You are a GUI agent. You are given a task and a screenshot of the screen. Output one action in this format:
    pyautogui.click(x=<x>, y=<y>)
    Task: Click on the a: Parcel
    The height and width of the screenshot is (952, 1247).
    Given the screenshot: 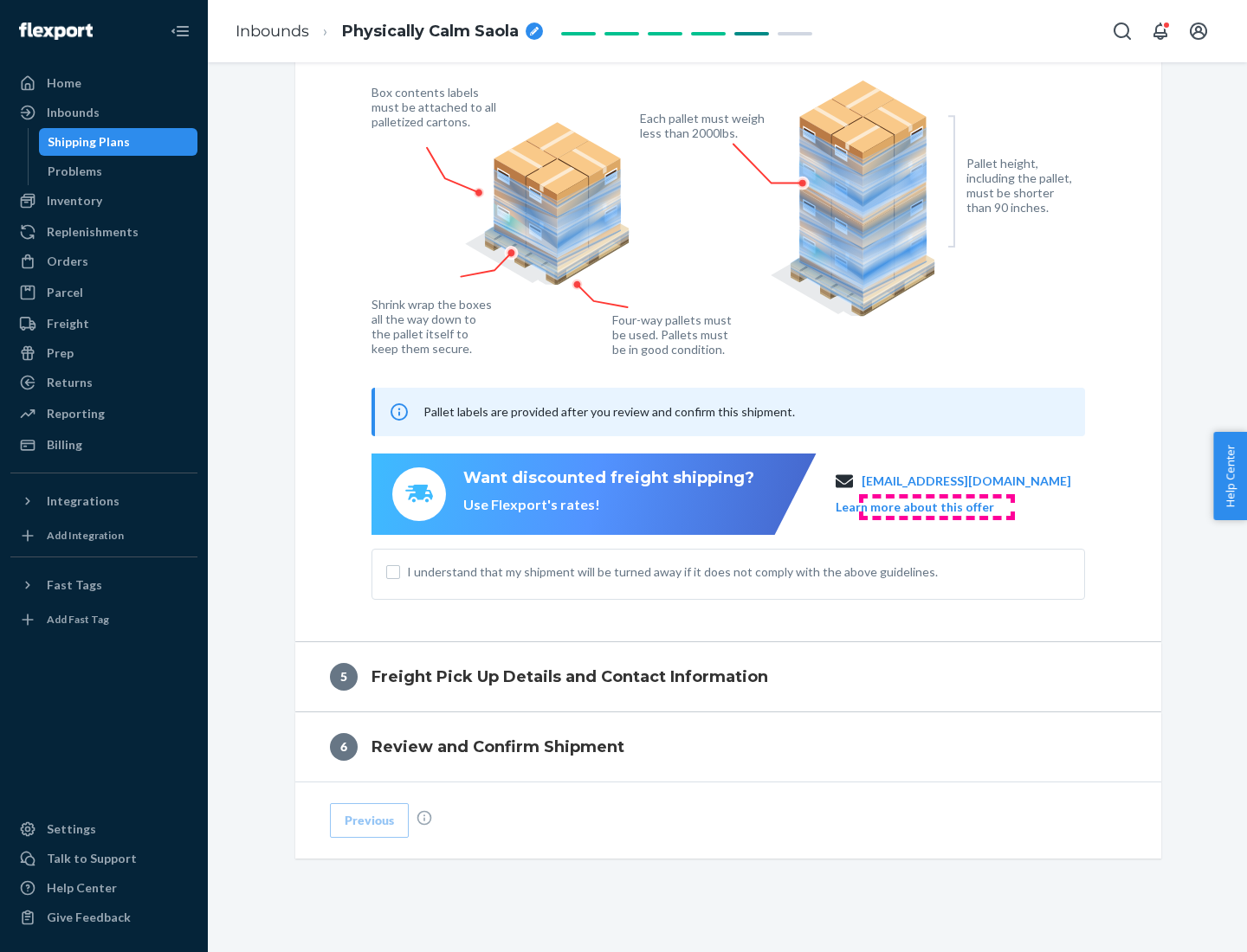 What is the action you would take?
    pyautogui.click(x=104, y=293)
    